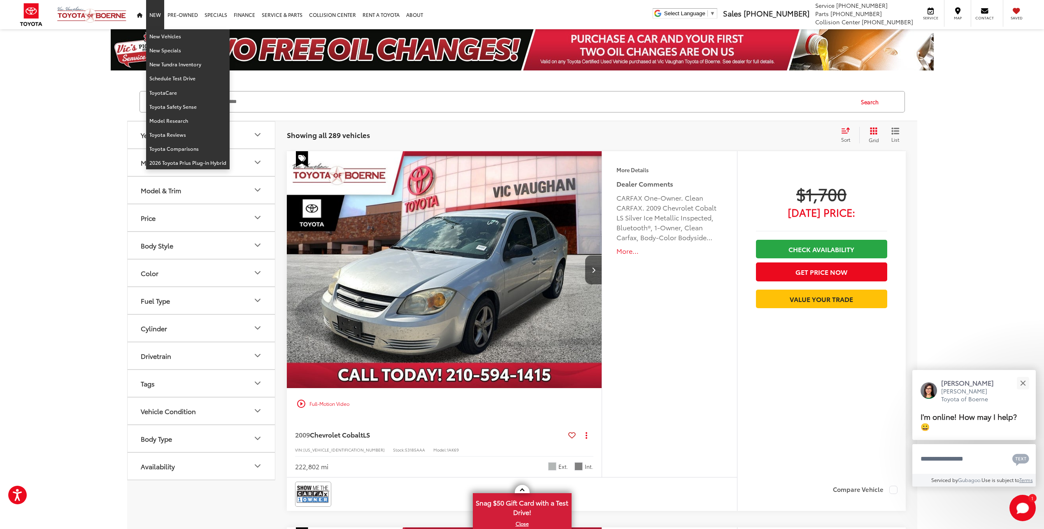 This screenshot has height=529, width=1044. Describe the element at coordinates (336, 434) in the screenshot. I see `span: Chevrolet Cobalt` at that location.